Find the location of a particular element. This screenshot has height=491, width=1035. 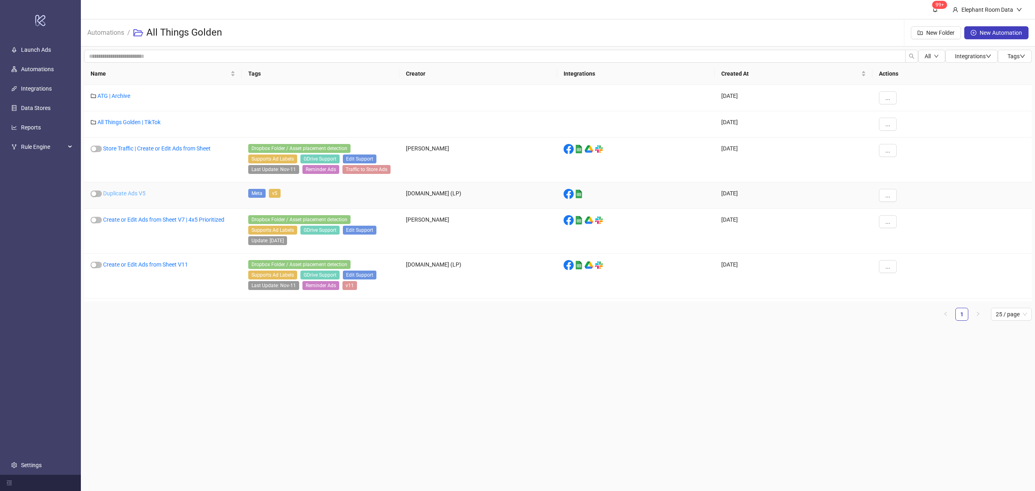

span: Tags is located at coordinates (1016, 56).